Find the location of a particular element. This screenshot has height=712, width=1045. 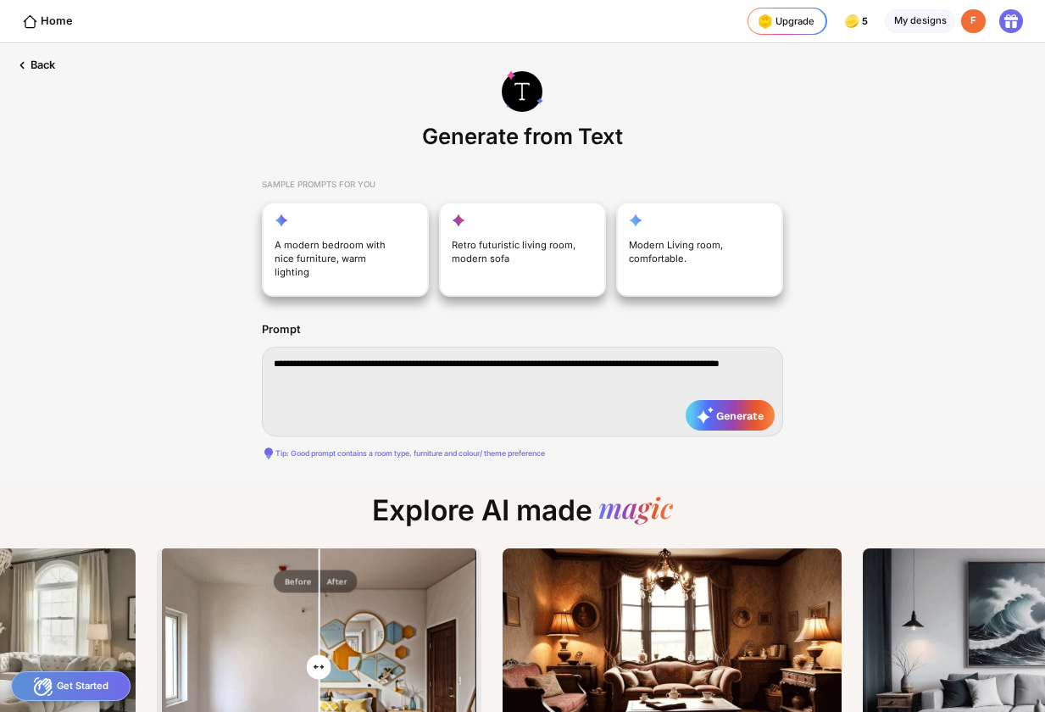

div: Explore AI made is located at coordinates (523, 515).